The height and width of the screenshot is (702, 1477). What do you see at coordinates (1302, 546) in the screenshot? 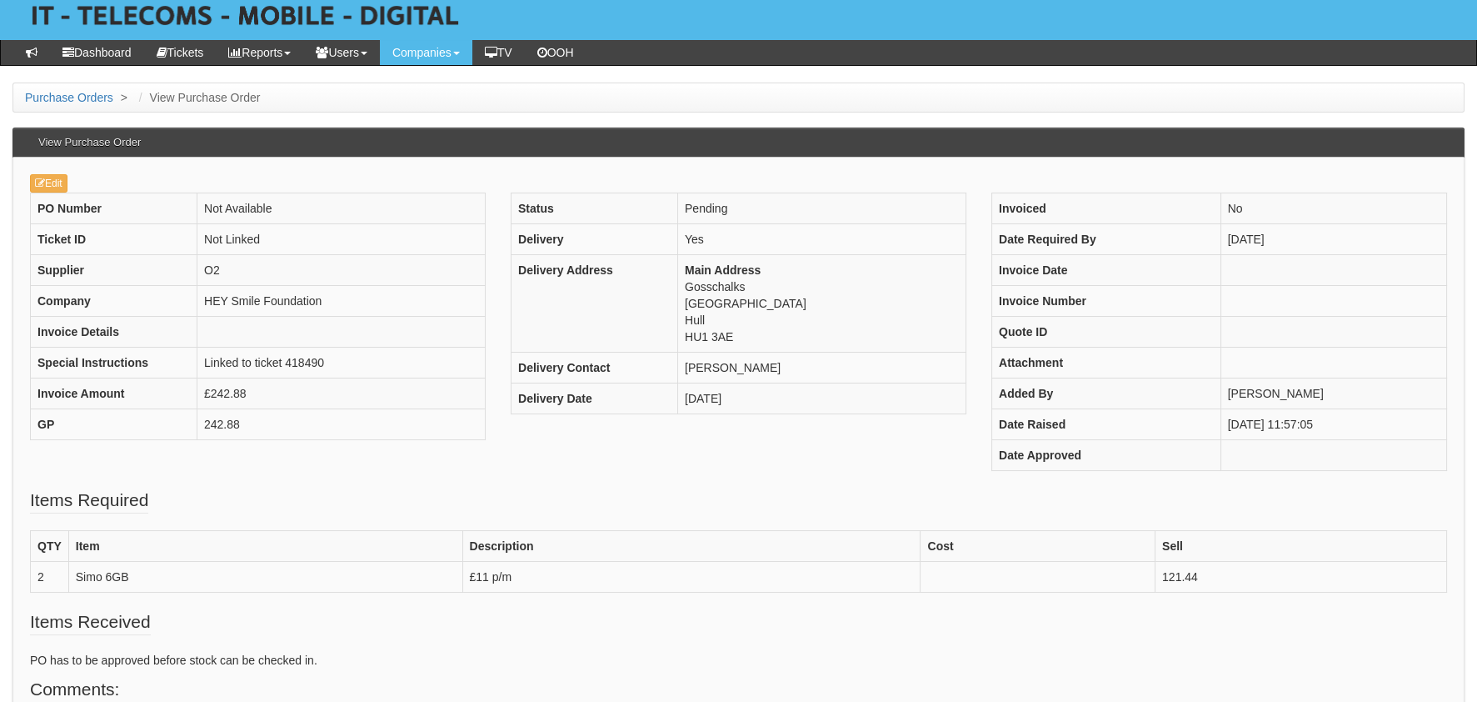
I see `th: Sell` at bounding box center [1302, 546].